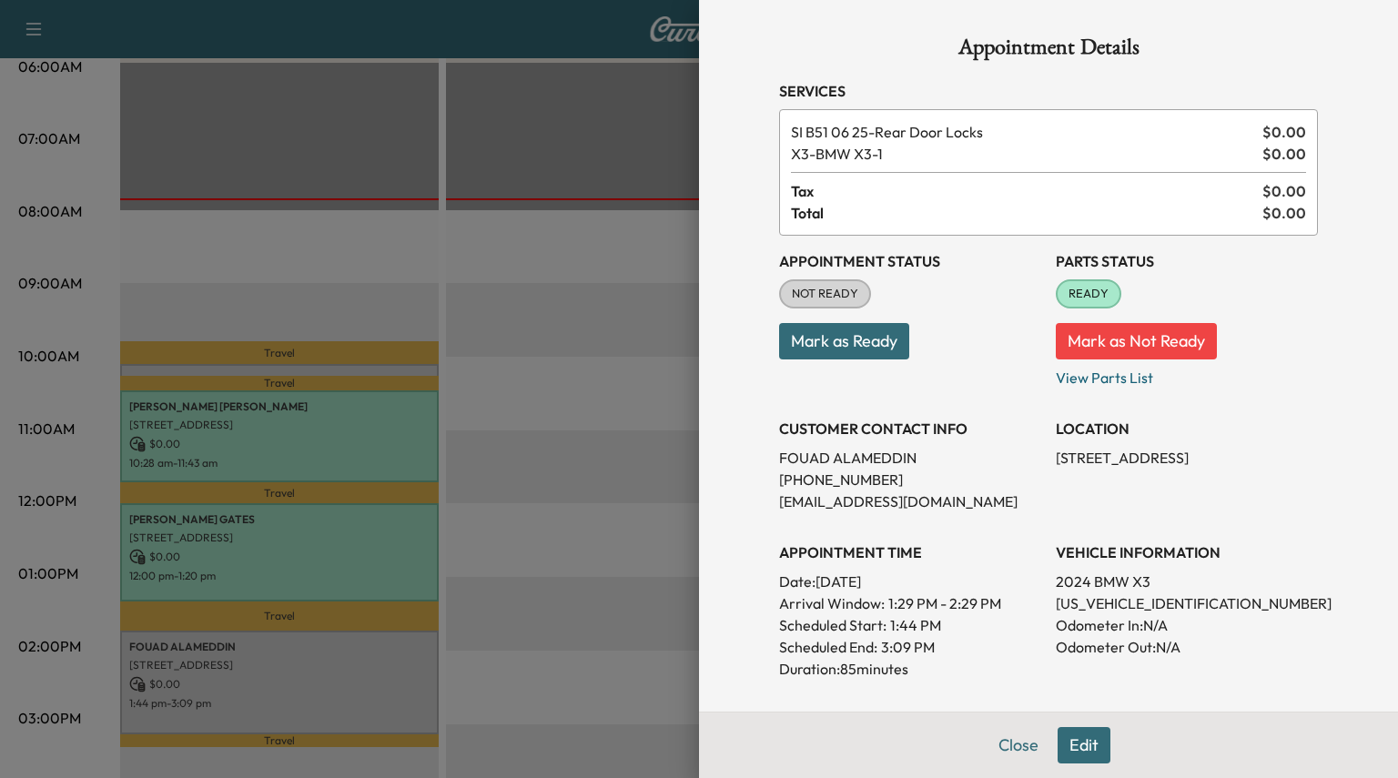 This screenshot has width=1398, height=778. Describe the element at coordinates (910, 720) in the screenshot. I see `h3: History` at that location.